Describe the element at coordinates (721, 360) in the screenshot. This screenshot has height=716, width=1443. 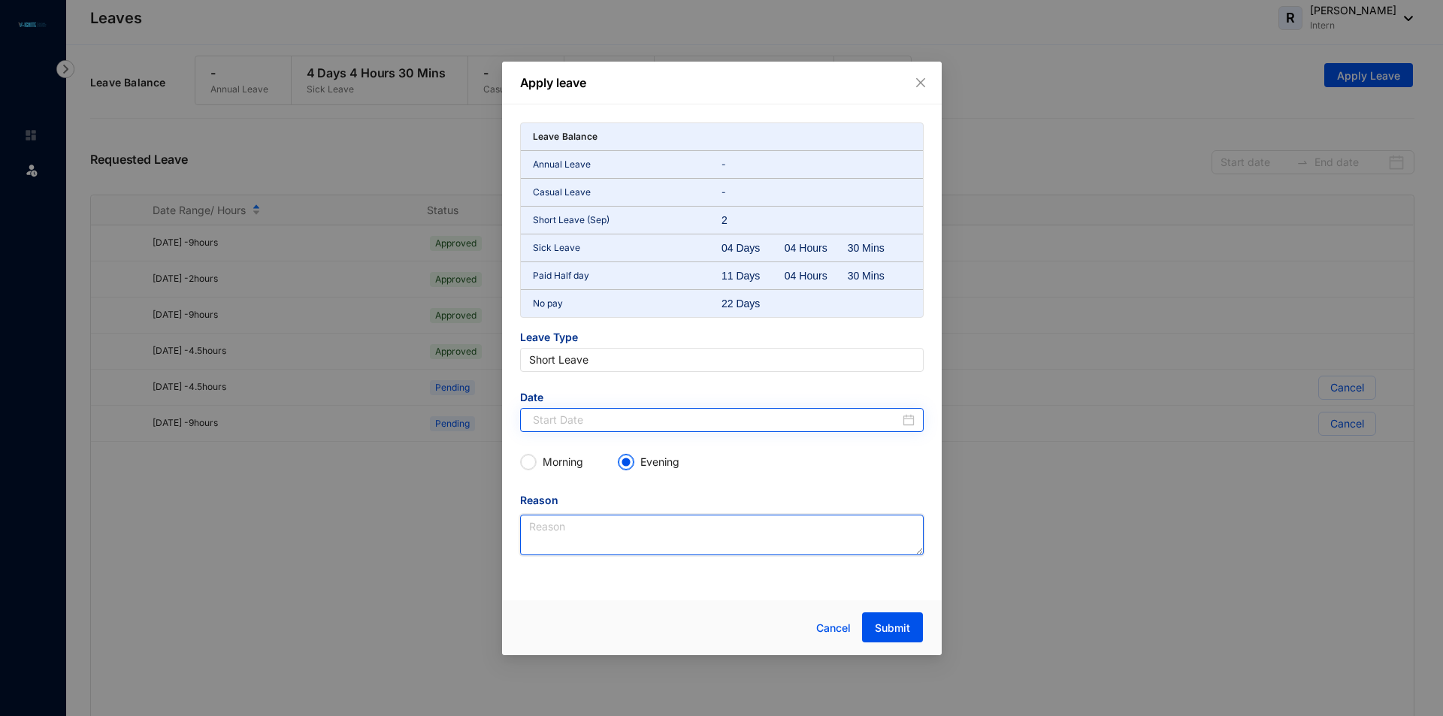
I see `span: Short Leave` at that location.